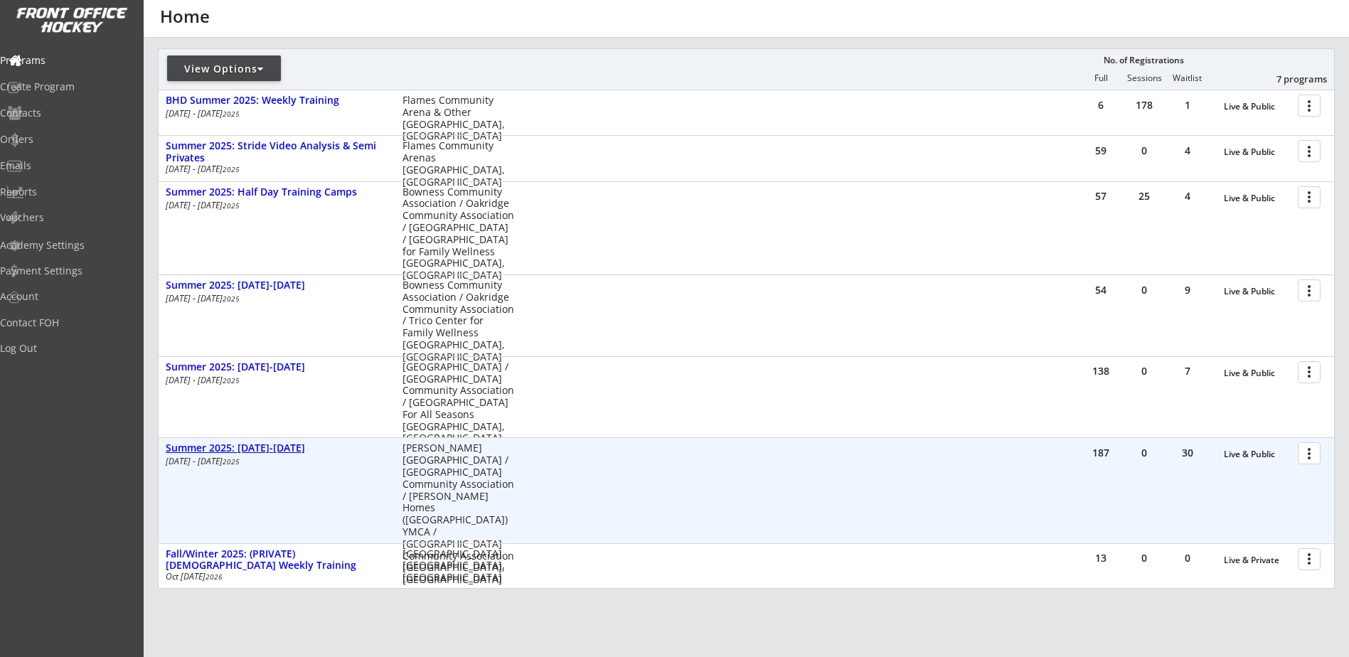 Image resolution: width=1349 pixels, height=657 pixels. I want to click on div: Summer 2025: Stride Video Analysis & Semi Privates, so click(277, 152).